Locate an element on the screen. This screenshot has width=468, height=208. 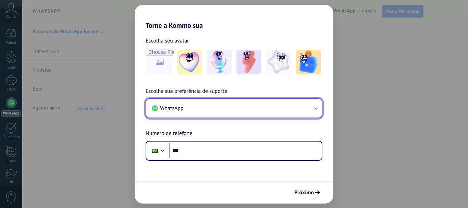
span: Escolha seu avatar is located at coordinates (167, 41).